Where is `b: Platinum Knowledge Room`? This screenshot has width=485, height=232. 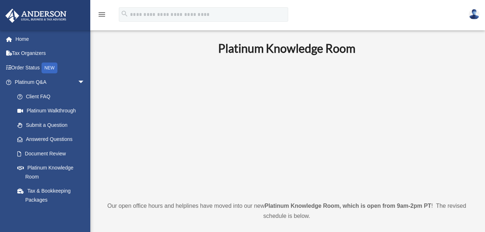
b: Platinum Knowledge Room is located at coordinates (287, 48).